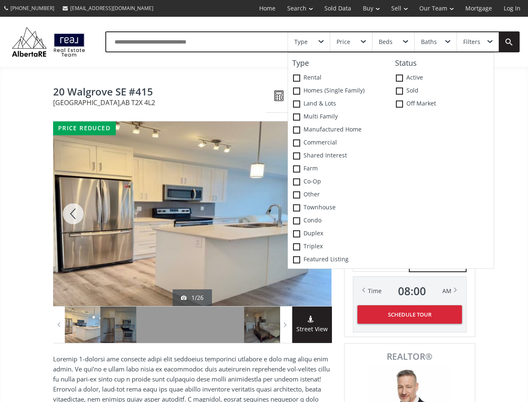 The height and width of the screenshot is (402, 528). What do you see at coordinates (443, 91) in the screenshot?
I see `label: Sold` at bounding box center [443, 91].